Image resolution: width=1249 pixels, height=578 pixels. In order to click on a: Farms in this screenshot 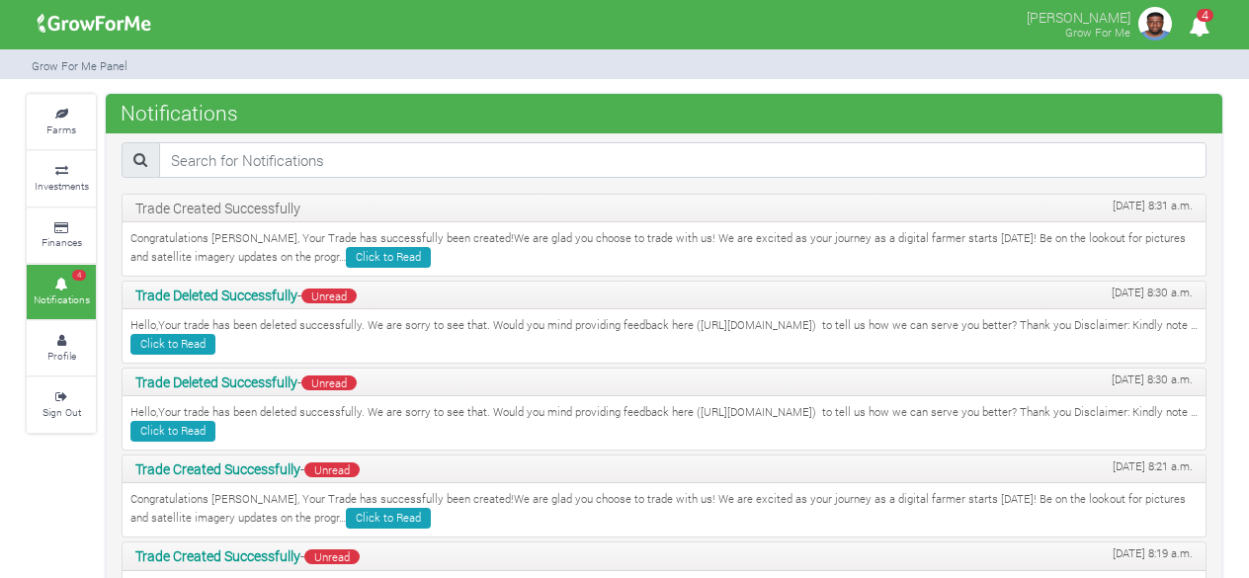, I will do `click(61, 122)`.